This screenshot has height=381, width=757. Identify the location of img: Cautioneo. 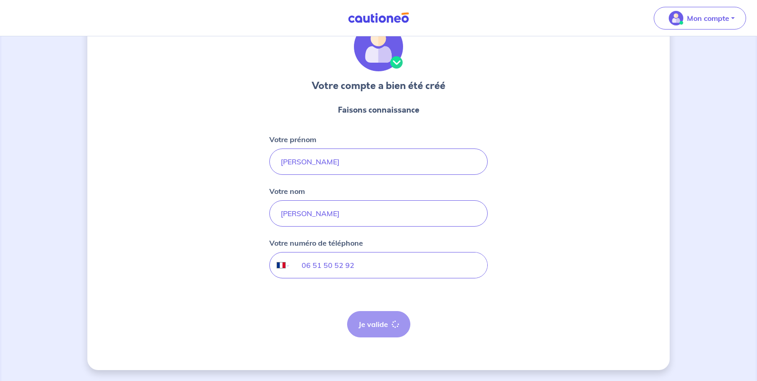
(378, 18).